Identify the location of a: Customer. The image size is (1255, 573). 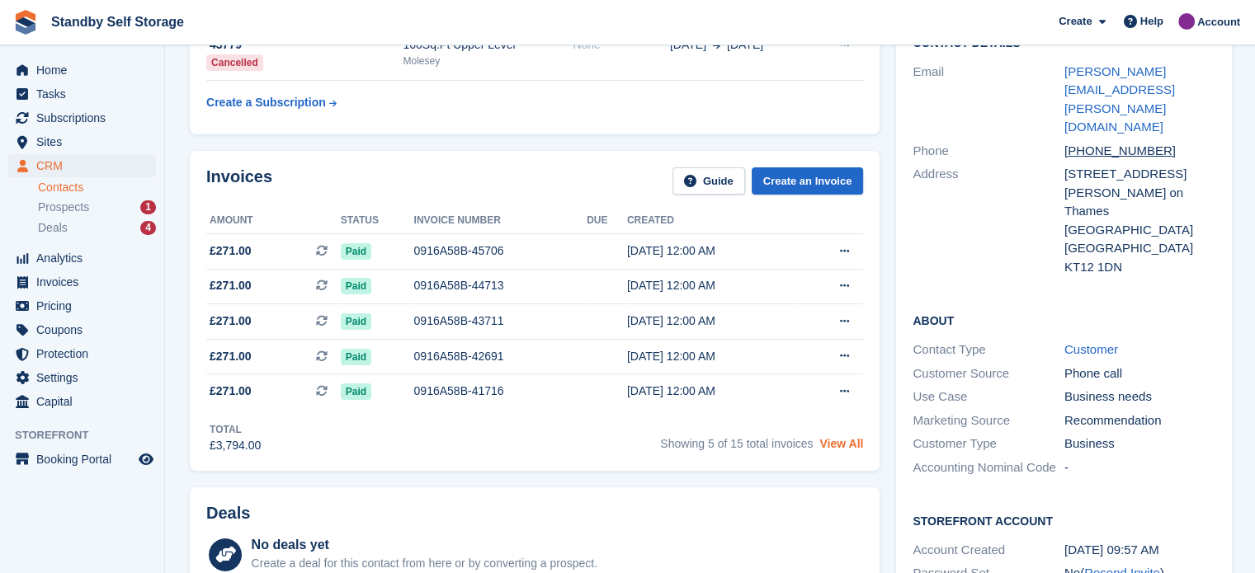
(1091, 349).